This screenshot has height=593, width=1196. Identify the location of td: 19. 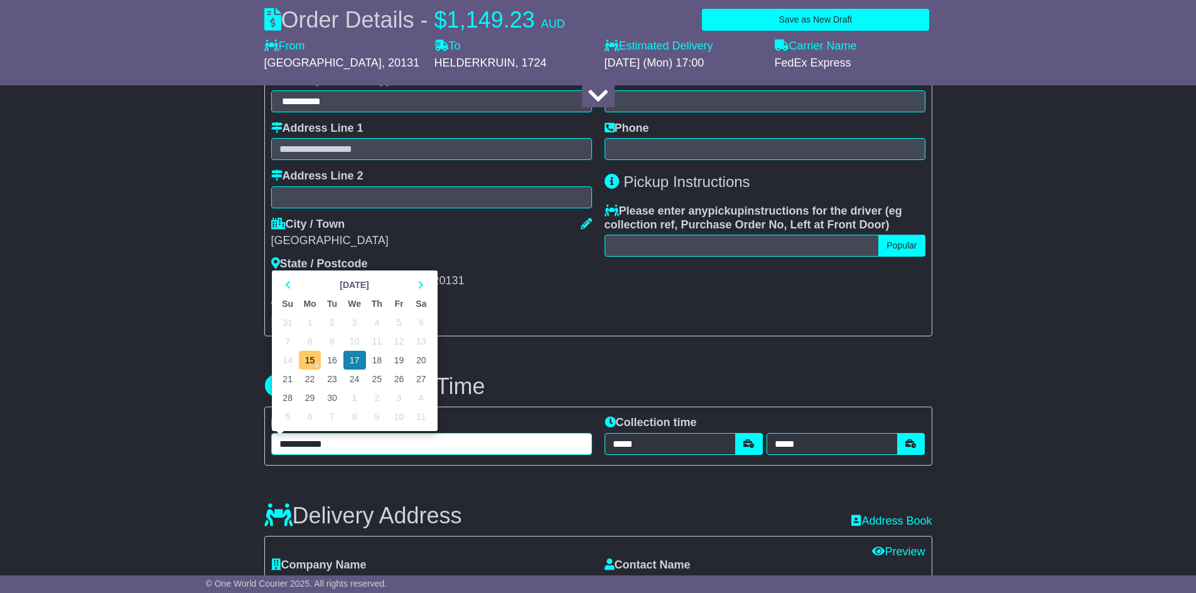
(399, 360).